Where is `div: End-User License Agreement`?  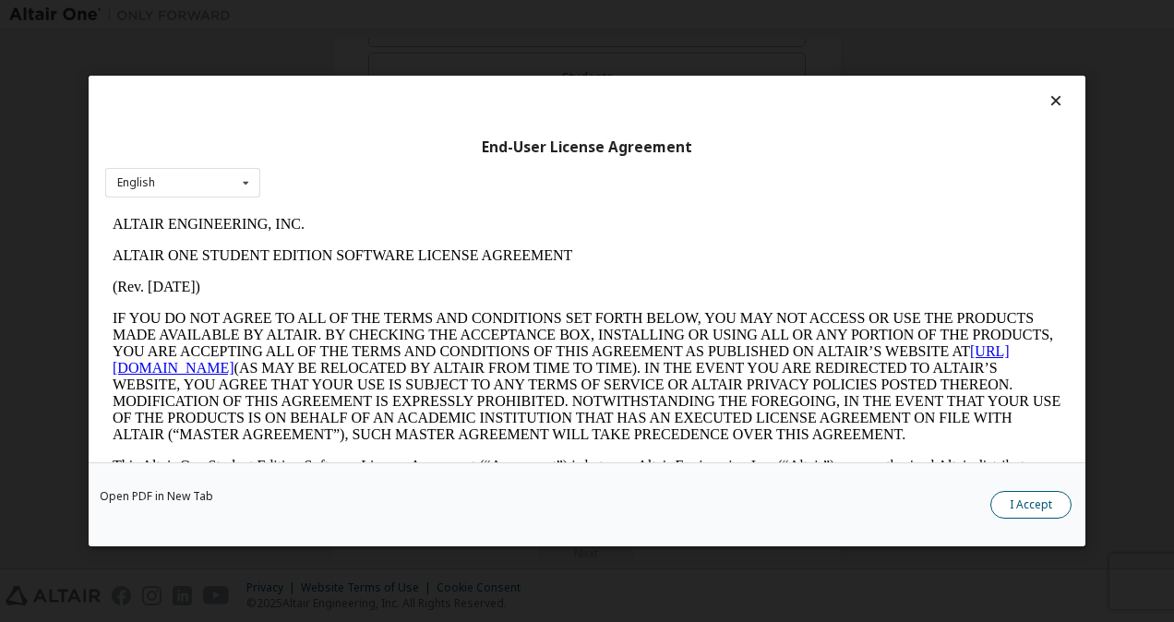
div: End-User License Agreement is located at coordinates (587, 148).